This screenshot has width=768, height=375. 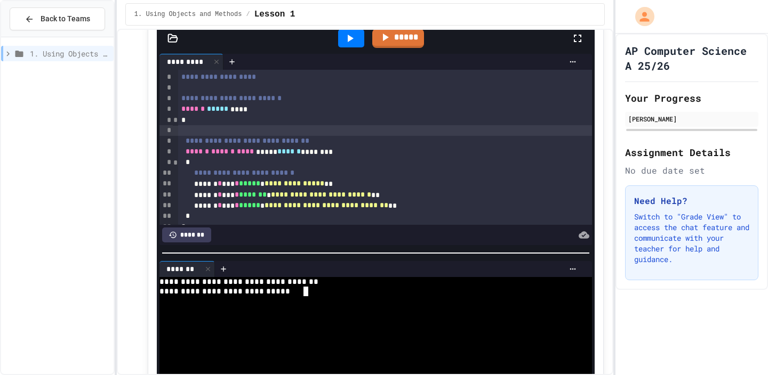 What do you see at coordinates (57, 19) in the screenshot?
I see `button: Back to Teams` at bounding box center [57, 19].